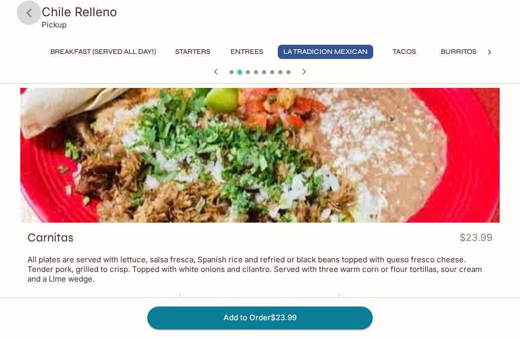  I want to click on button: La Tradicion Mexican, so click(326, 52).